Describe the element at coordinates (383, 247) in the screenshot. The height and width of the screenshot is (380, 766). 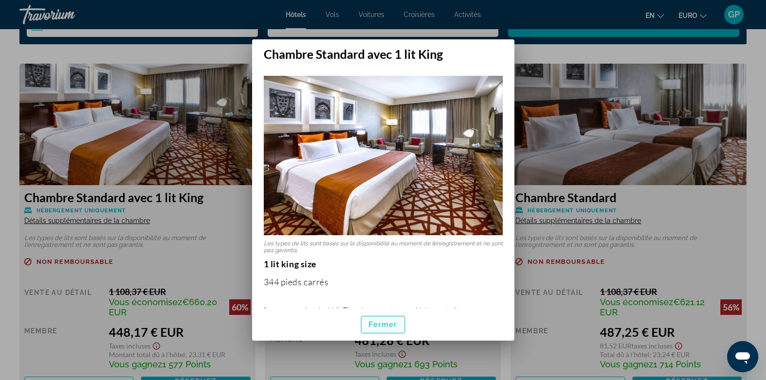
I see `p: Les types de lits sont basés sur la disponibilité au moment de l’enregistrement et ne sont pas ga...` at that location.